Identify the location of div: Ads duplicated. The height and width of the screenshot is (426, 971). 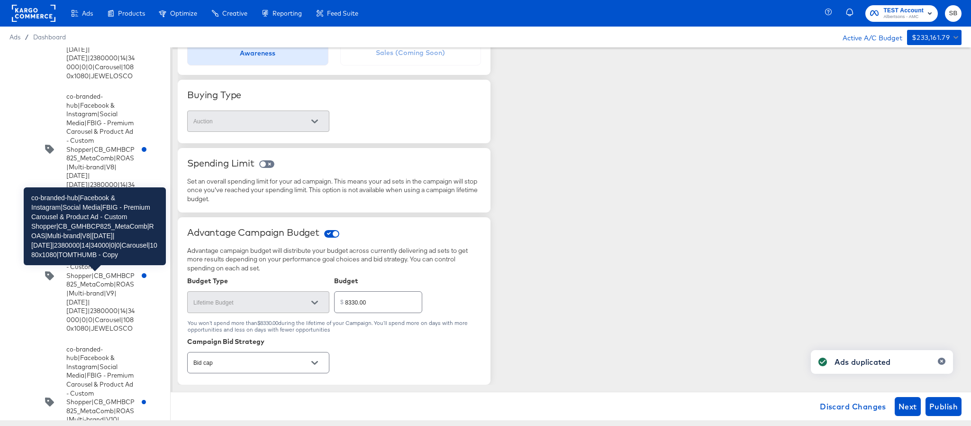
(863, 362).